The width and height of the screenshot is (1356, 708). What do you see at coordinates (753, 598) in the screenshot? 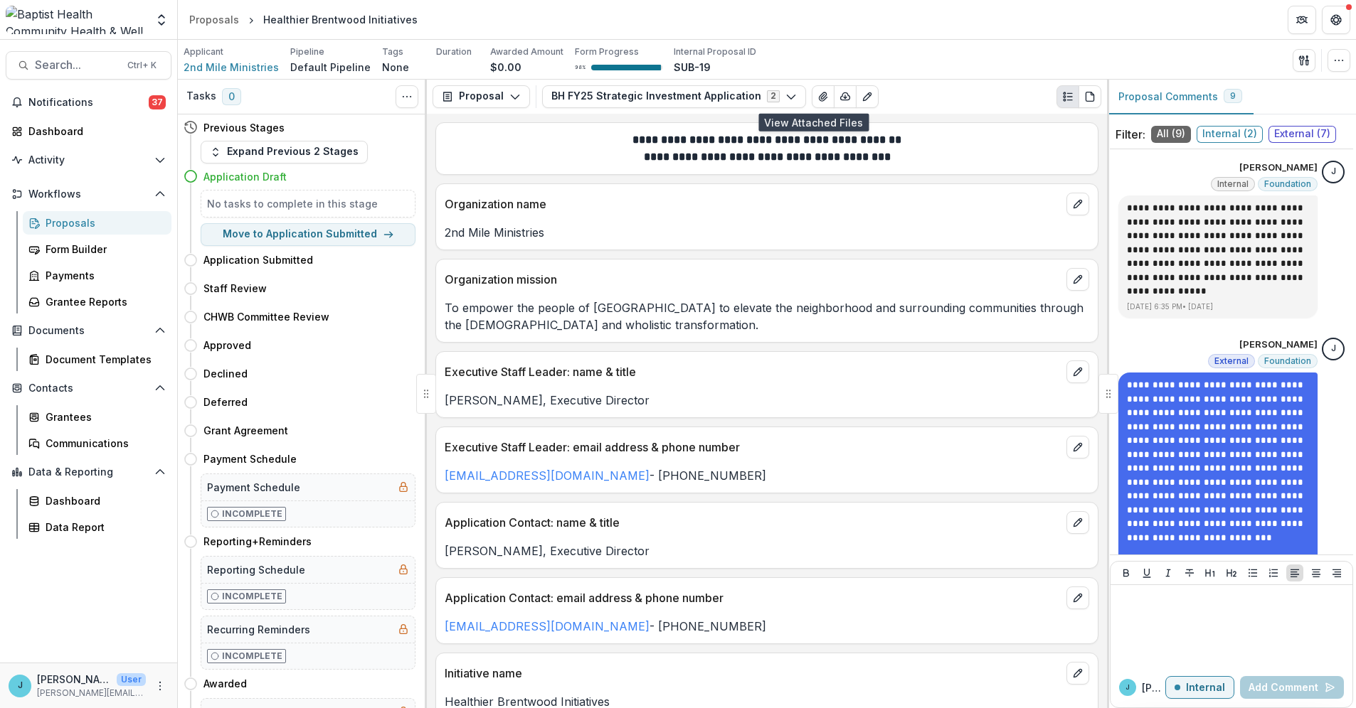
I see `p: Application Contact: email address & phone number` at bounding box center [753, 598].